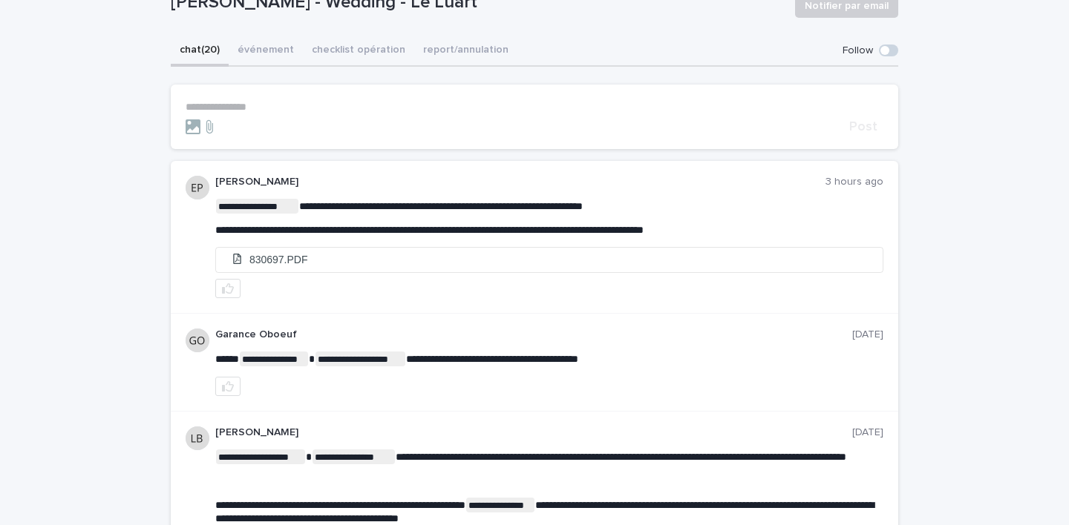 Image resolution: width=1069 pixels, height=525 pixels. What do you see at coordinates (200, 51) in the screenshot?
I see `button: chat (20)` at bounding box center [200, 51].